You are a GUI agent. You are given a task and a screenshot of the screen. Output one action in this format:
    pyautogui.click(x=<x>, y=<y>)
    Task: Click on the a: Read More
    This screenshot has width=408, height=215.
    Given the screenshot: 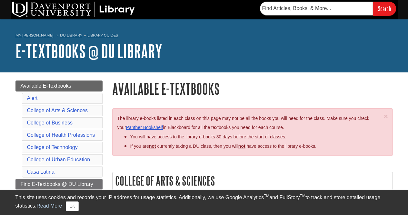 What is the action you would take?
    pyautogui.click(x=49, y=205)
    